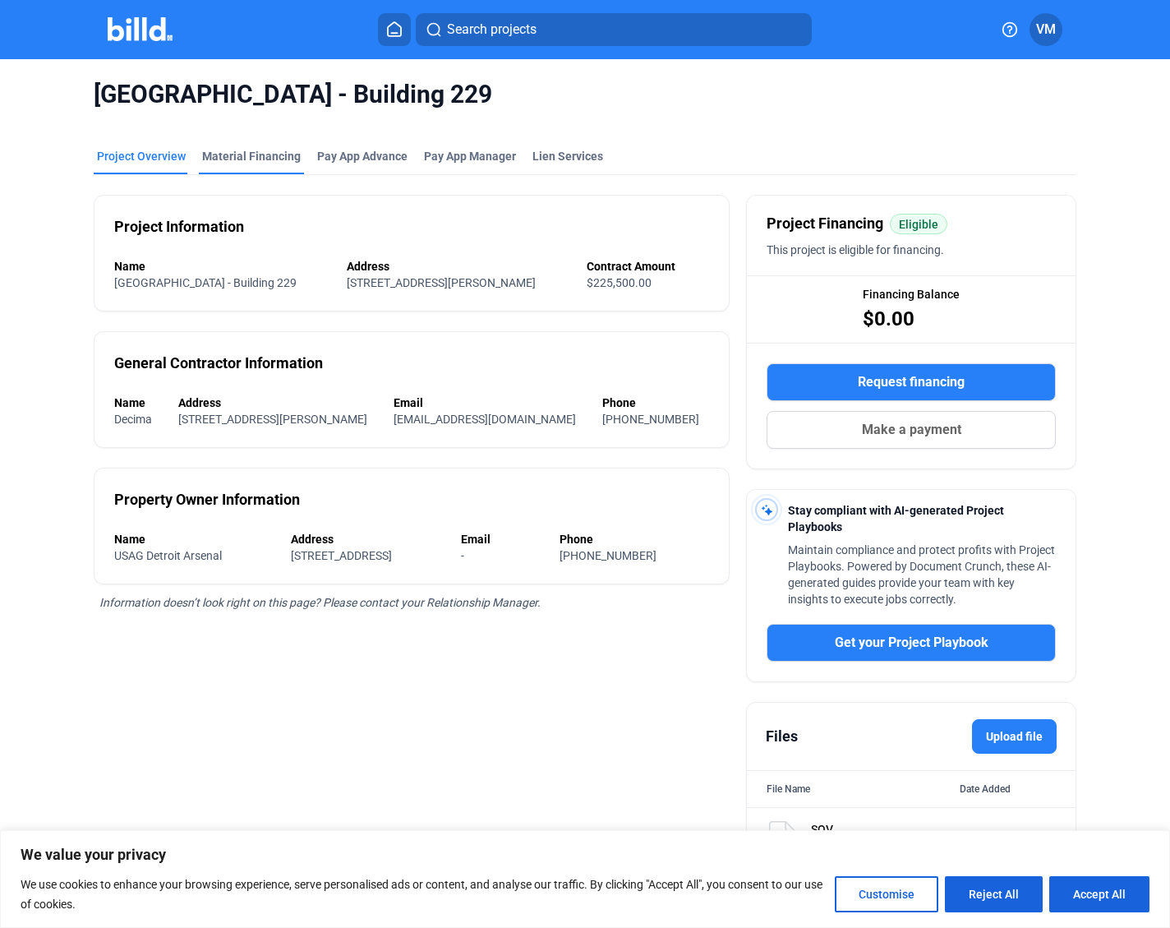 The image size is (1170, 928). What do you see at coordinates (585, 855) in the screenshot?
I see `p: We value your privacy` at bounding box center [585, 855].